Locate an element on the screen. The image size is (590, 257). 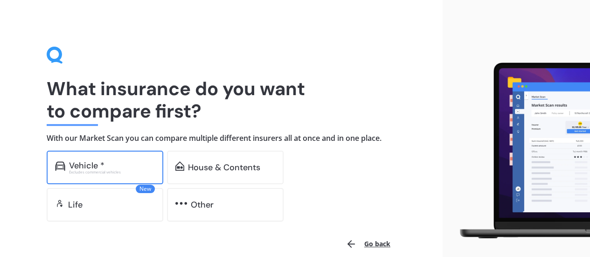
img: home-and-contents.b802091223b8502ef2dd.svg is located at coordinates (179, 166).